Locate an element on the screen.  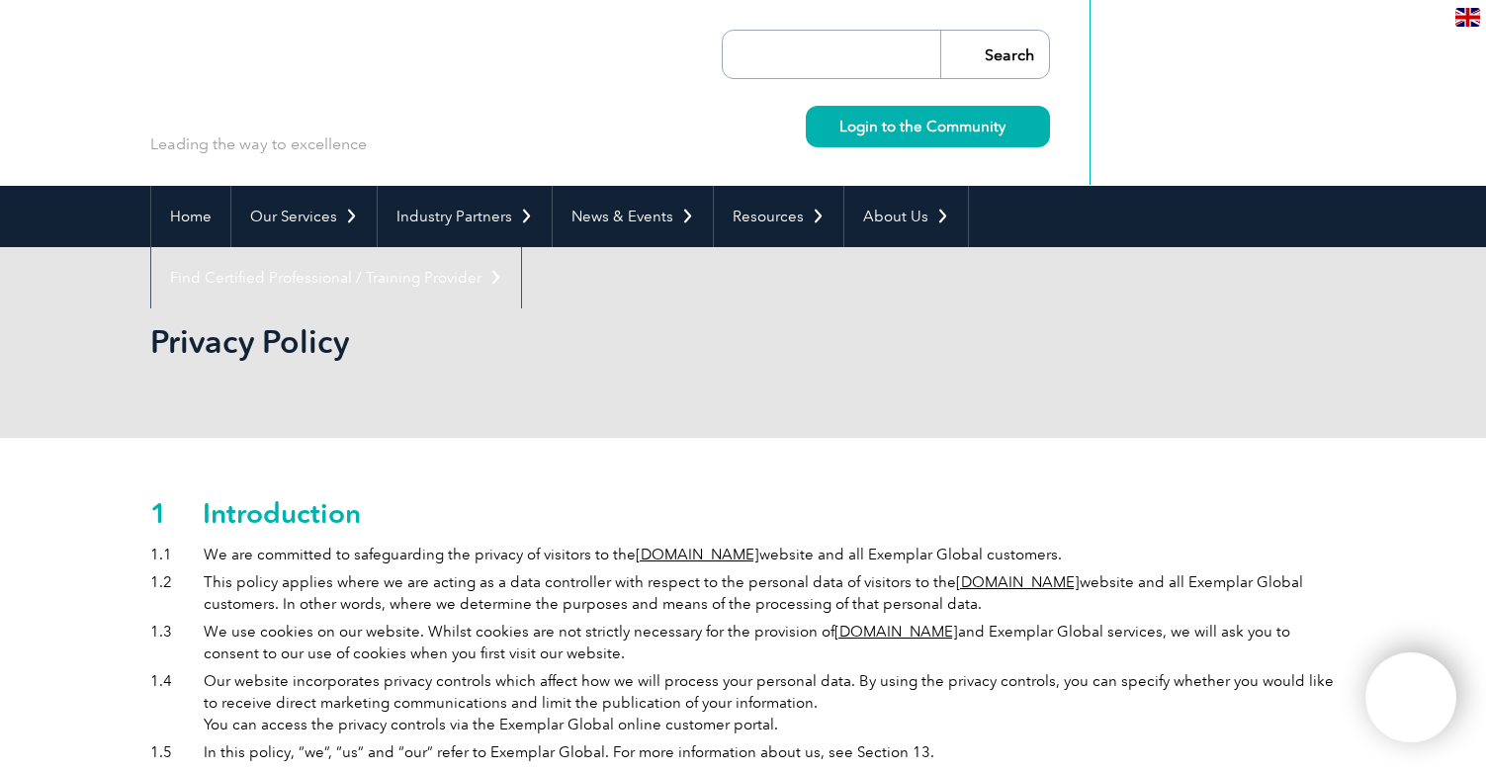
a: Home is located at coordinates (191, 217).